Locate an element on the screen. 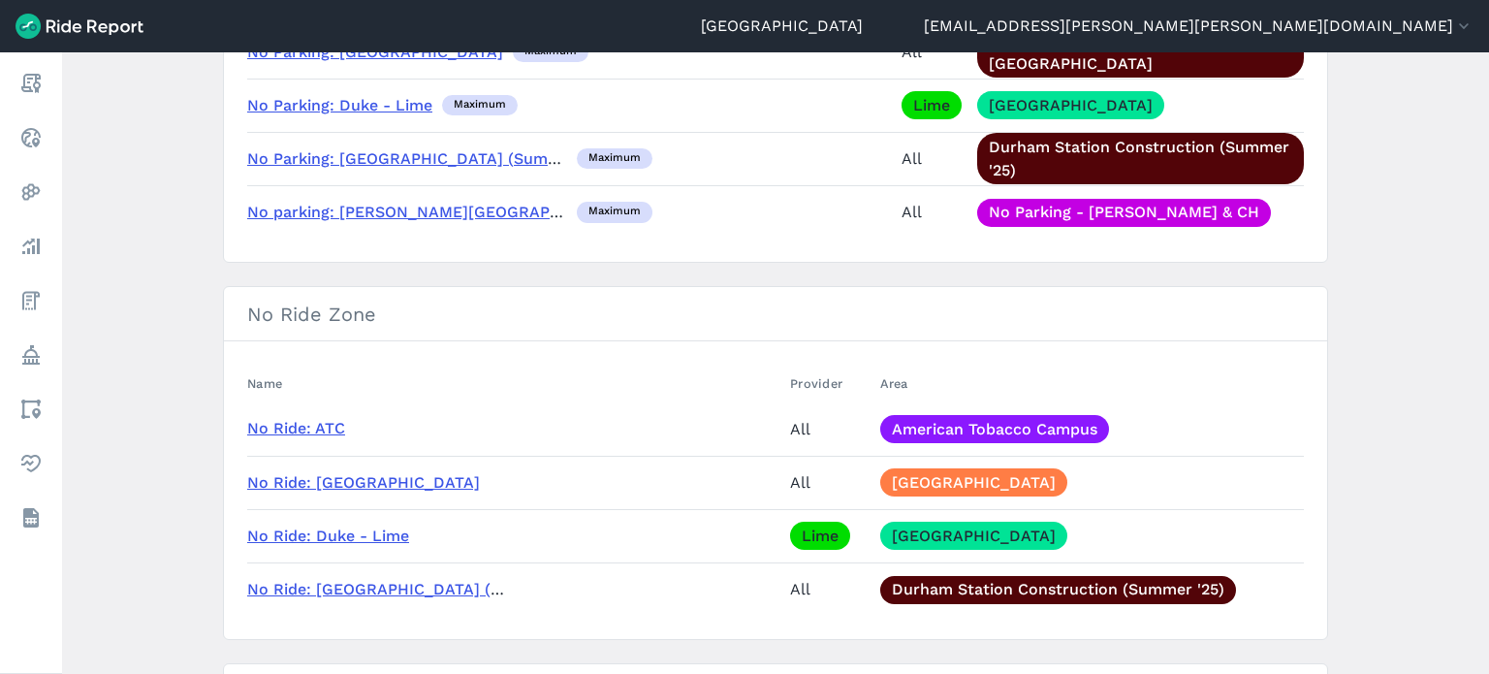 The image size is (1489, 674). a: Realtime is located at coordinates (31, 138).